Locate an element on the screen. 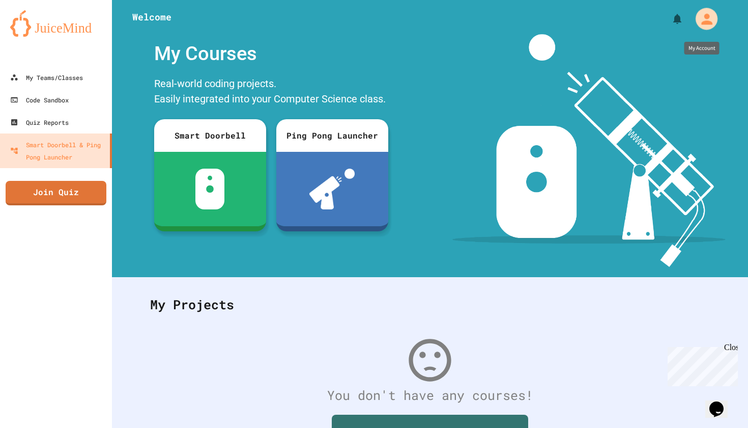 The height and width of the screenshot is (428, 748). div: Smart Doorbell & Ping Pong Launcher is located at coordinates (58, 151).